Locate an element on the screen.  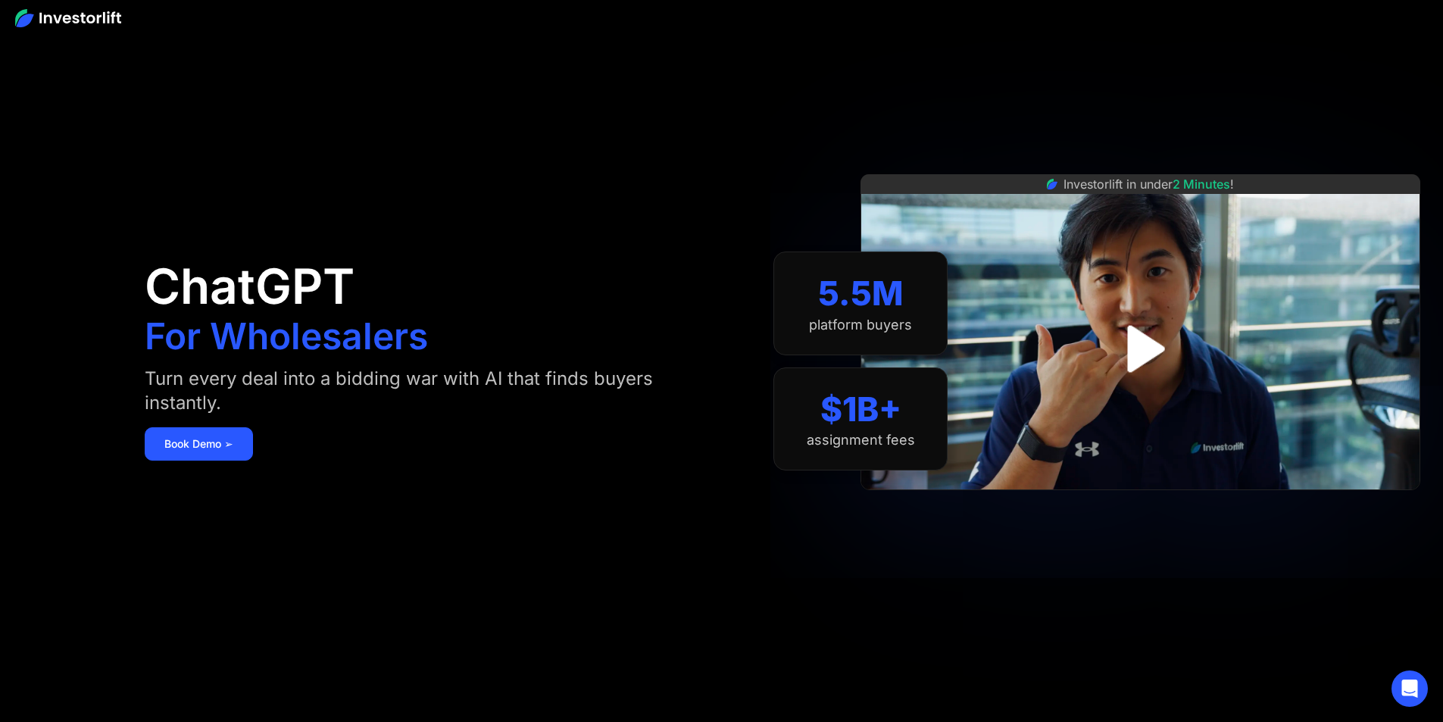
div: $1B+ is located at coordinates (860, 409).